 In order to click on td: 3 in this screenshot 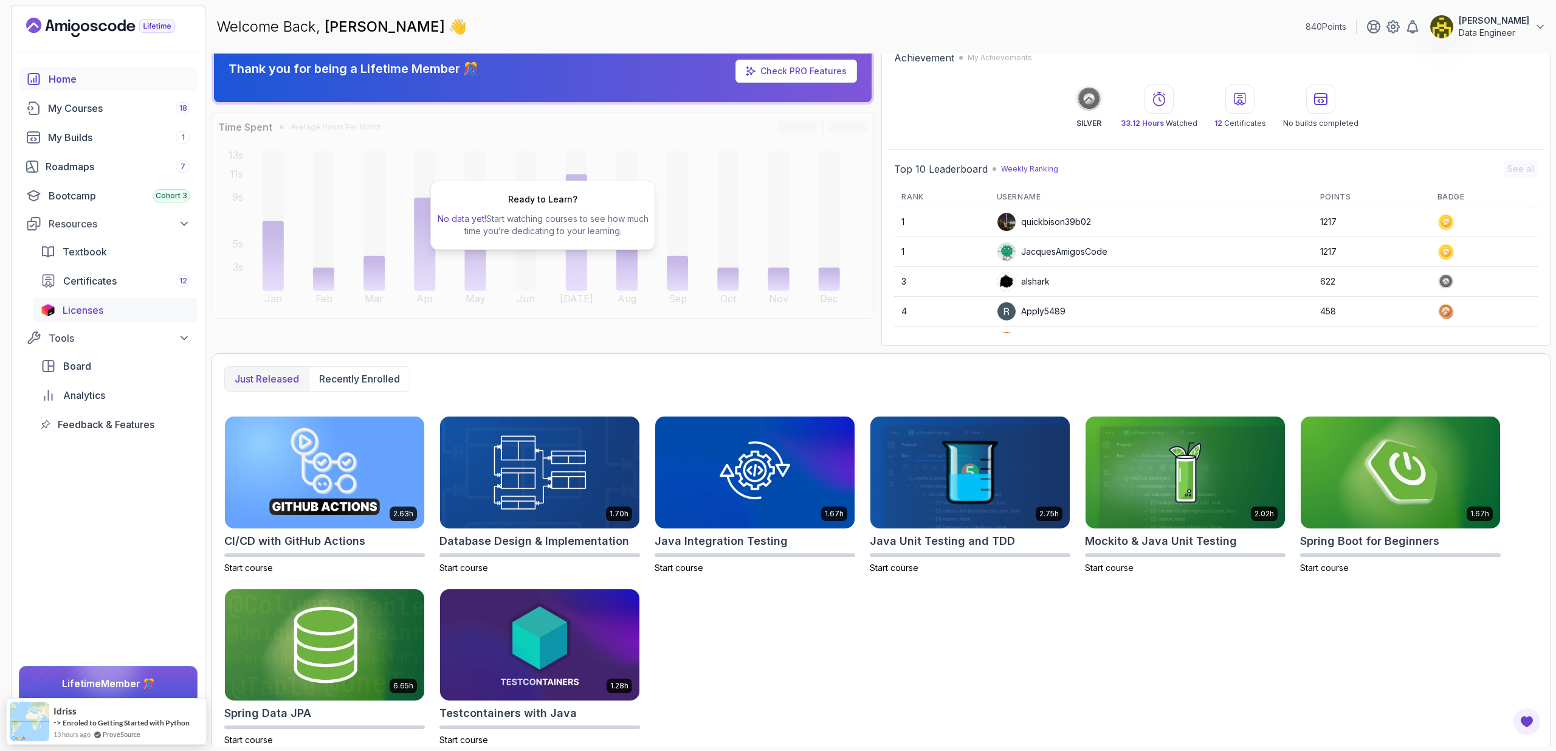, I will do `click(941, 281)`.